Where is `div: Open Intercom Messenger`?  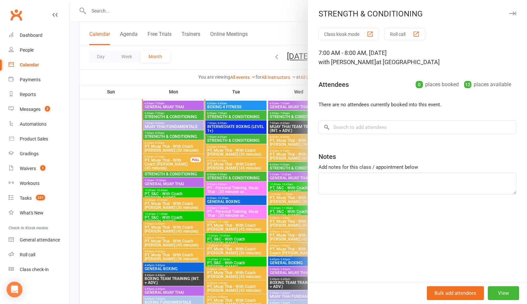 div: Open Intercom Messenger is located at coordinates (14, 290).